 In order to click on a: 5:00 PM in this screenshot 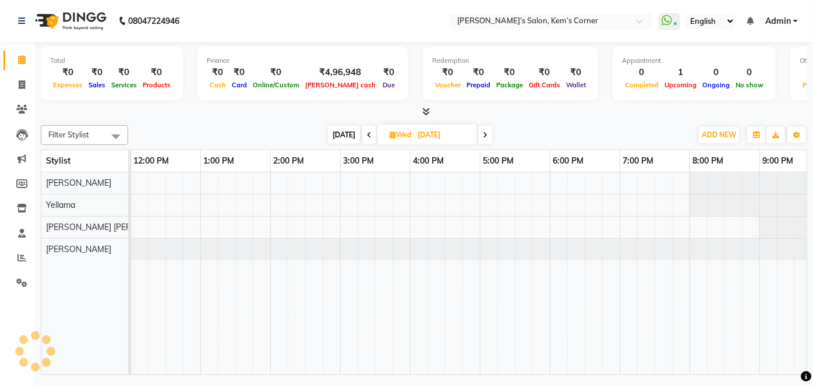, I will do `click(498, 161)`.